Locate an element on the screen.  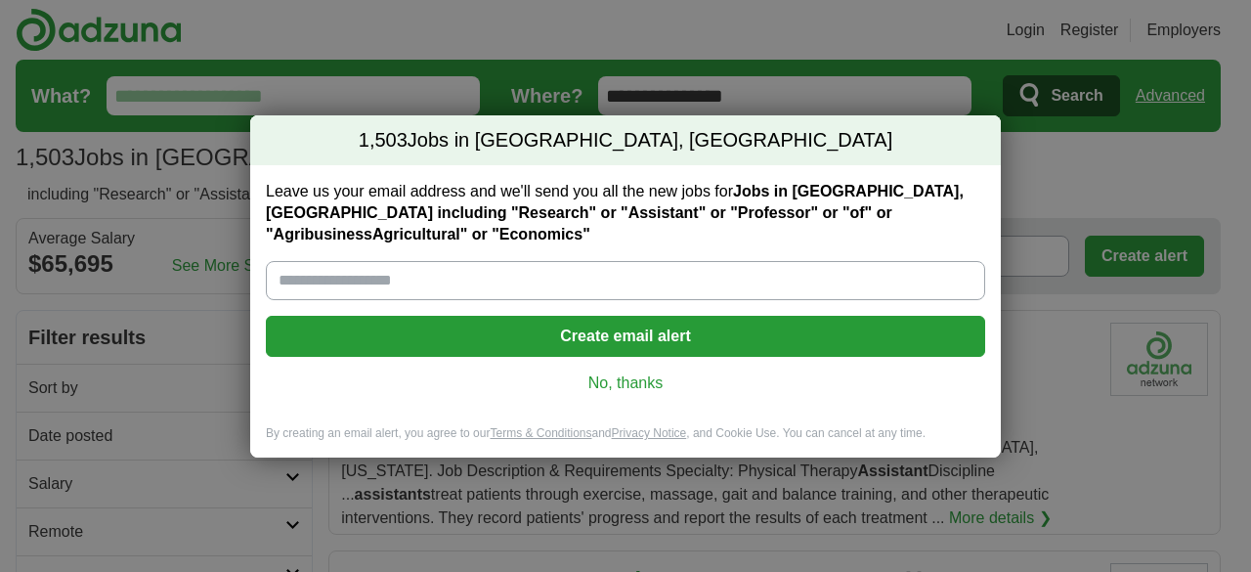
label: Leave us your email address and we'll send you all the new jobs for is located at coordinates (626, 213).